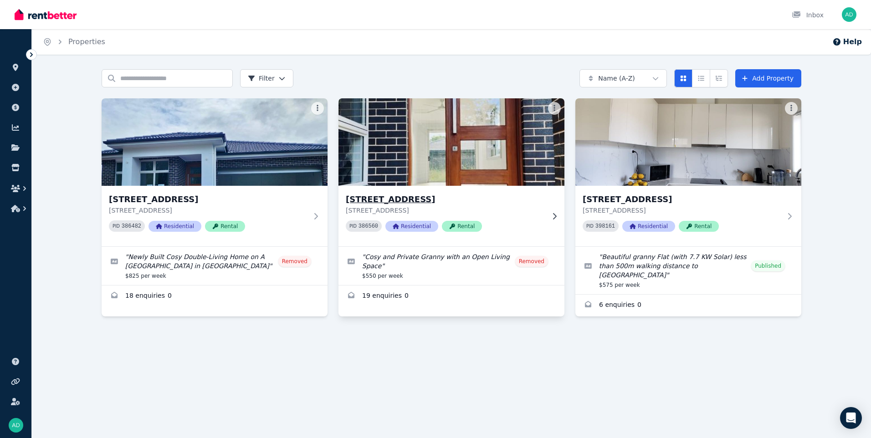  What do you see at coordinates (451, 142) in the screenshot?
I see `img: 15A Integrity St, Cameron Park` at bounding box center [451, 142].